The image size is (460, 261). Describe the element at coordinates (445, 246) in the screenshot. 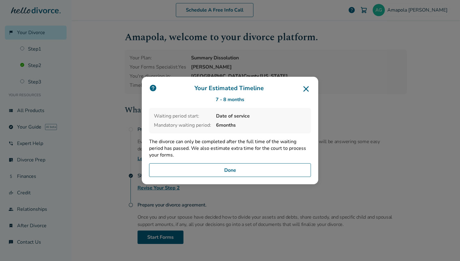

I see `div: Chat Widget` at that location.